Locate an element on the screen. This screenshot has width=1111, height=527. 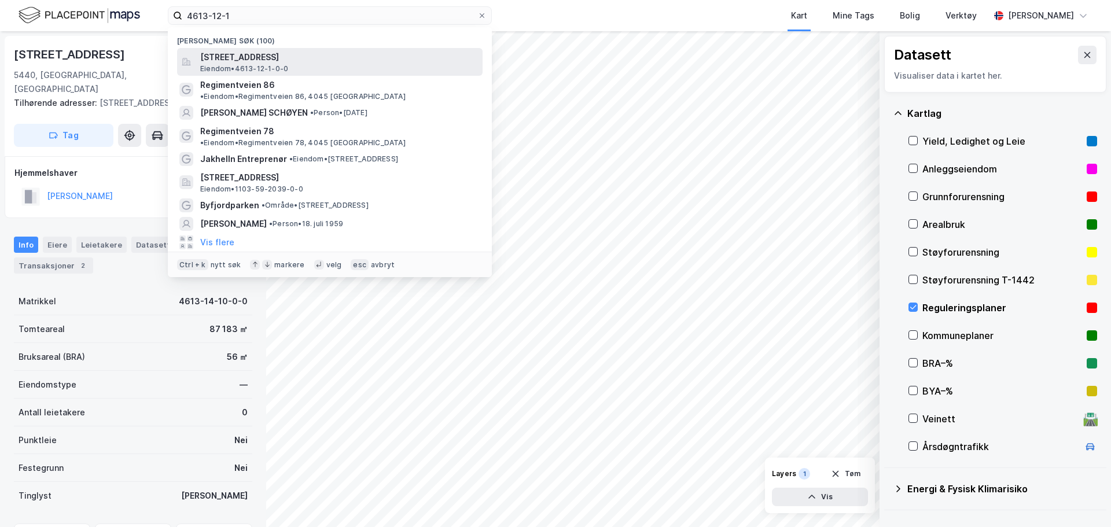
div: velg is located at coordinates (334, 265).